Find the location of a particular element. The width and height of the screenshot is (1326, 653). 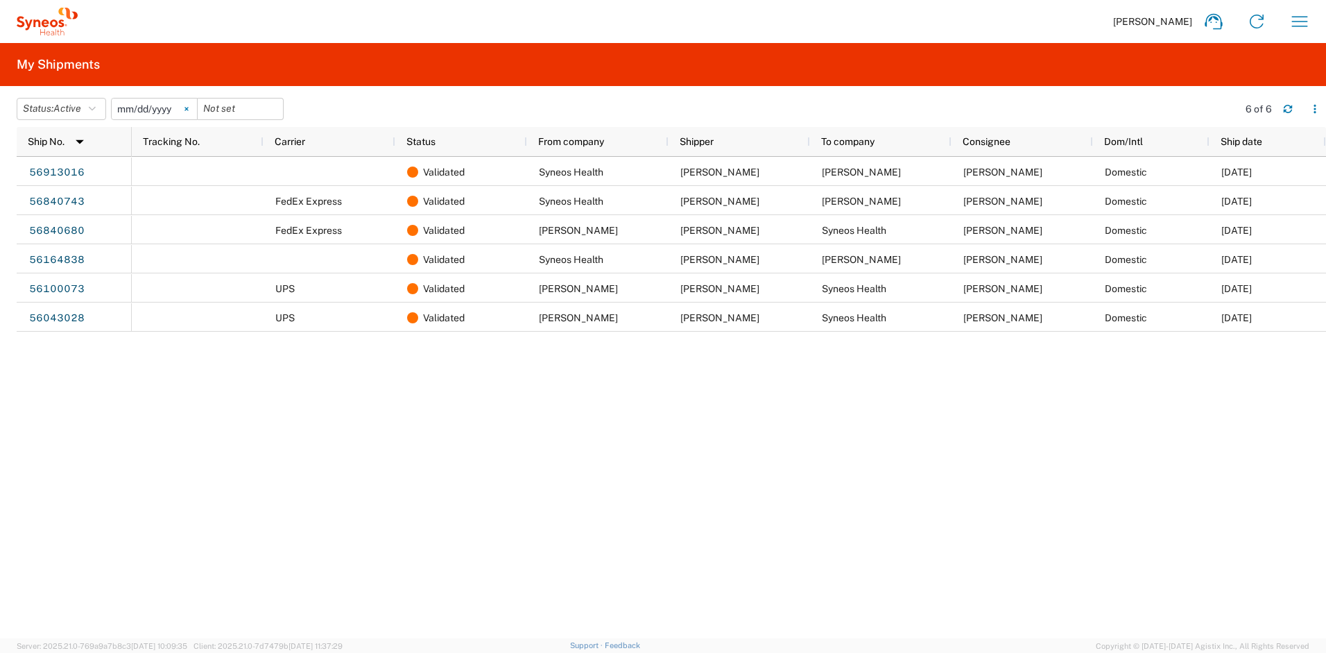

span: Ship date is located at coordinates (1241, 141).